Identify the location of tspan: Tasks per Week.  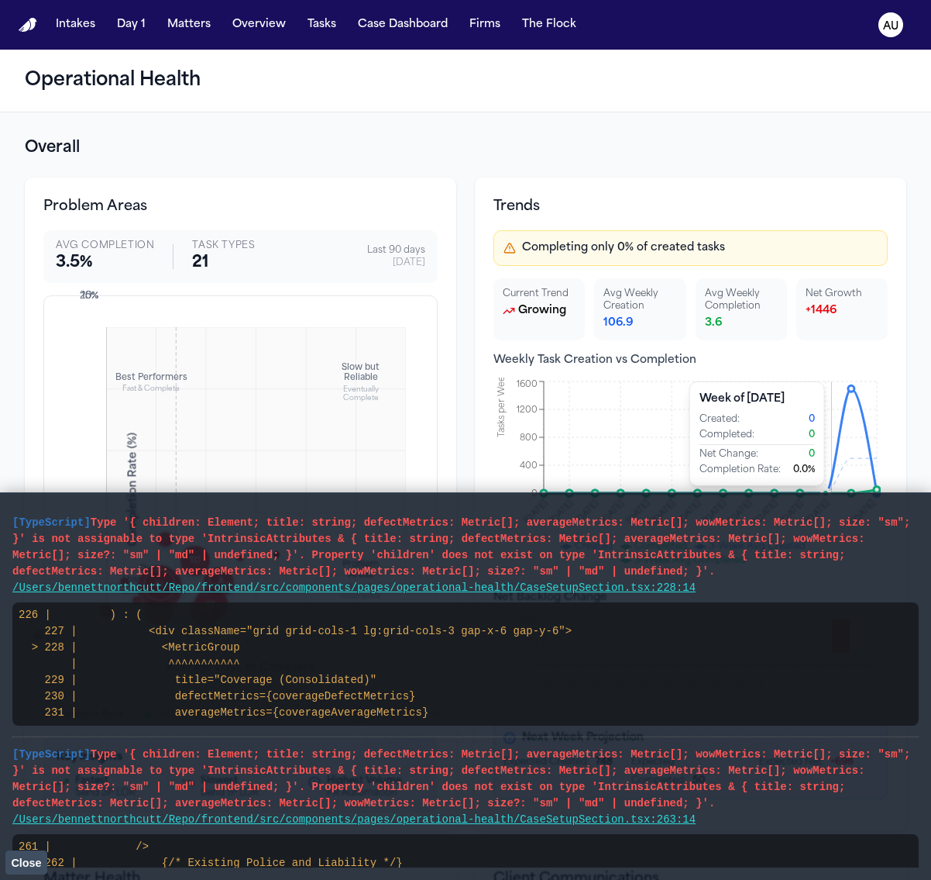
(502, 404).